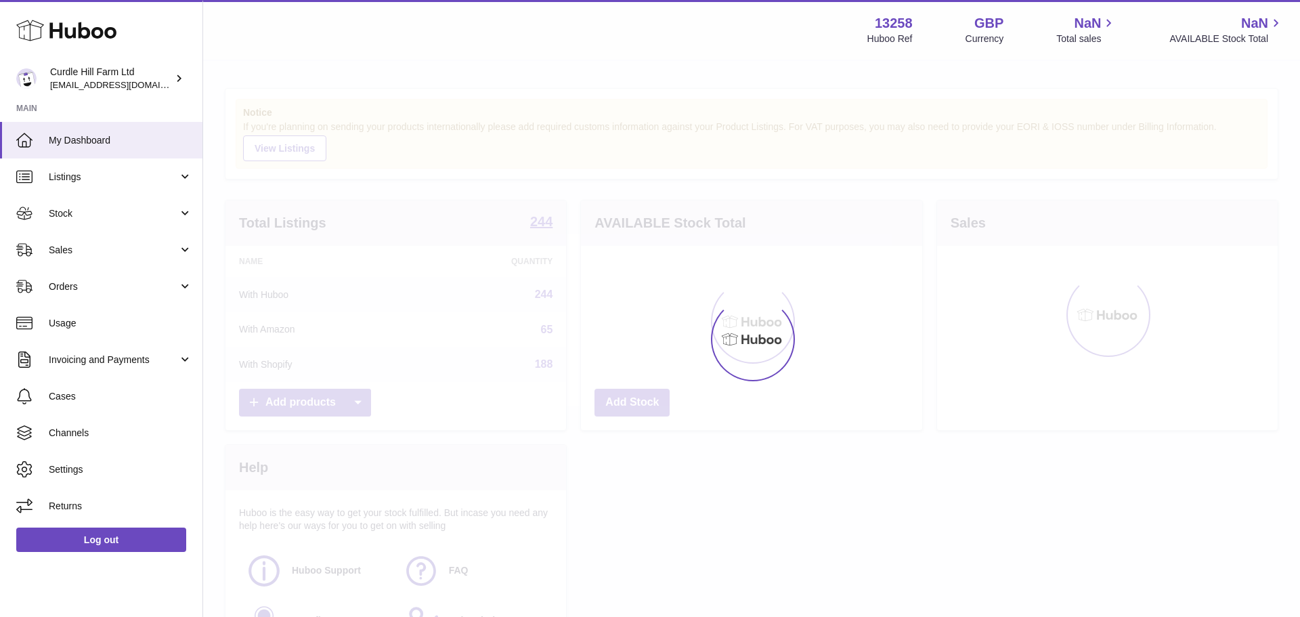  What do you see at coordinates (1086, 30) in the screenshot?
I see `a: NaN Total sales` at bounding box center [1086, 30].